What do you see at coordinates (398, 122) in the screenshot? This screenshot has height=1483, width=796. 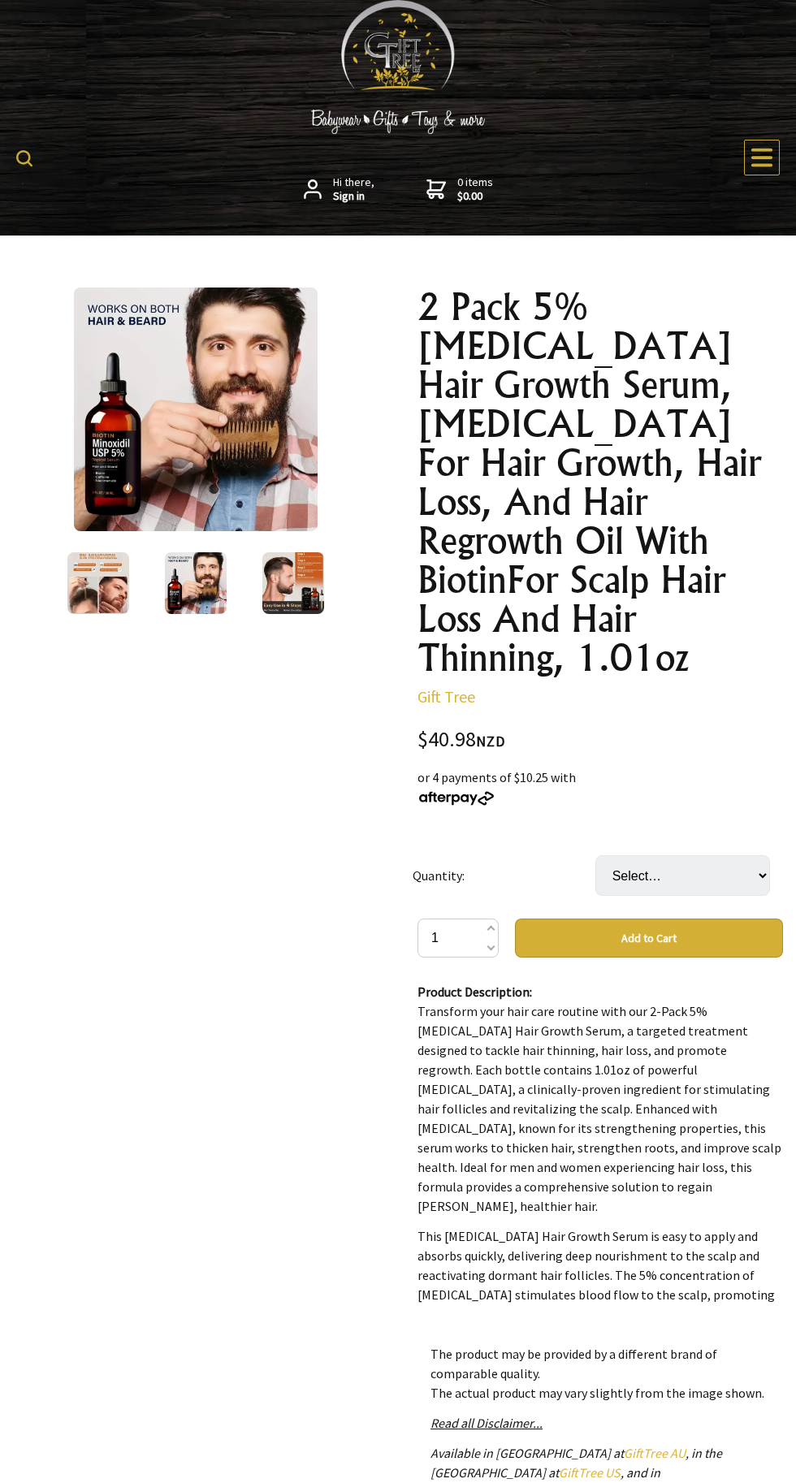 I see `img: Babywear - Gifts - Toys & more` at bounding box center [398, 122].